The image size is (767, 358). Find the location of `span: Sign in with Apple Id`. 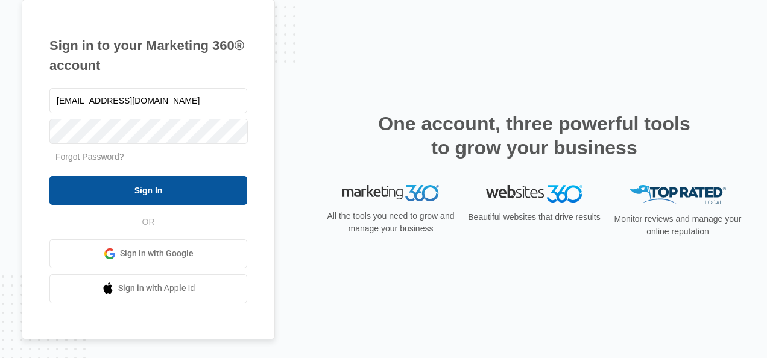

span: Sign in with Apple Id is located at coordinates (157, 288).